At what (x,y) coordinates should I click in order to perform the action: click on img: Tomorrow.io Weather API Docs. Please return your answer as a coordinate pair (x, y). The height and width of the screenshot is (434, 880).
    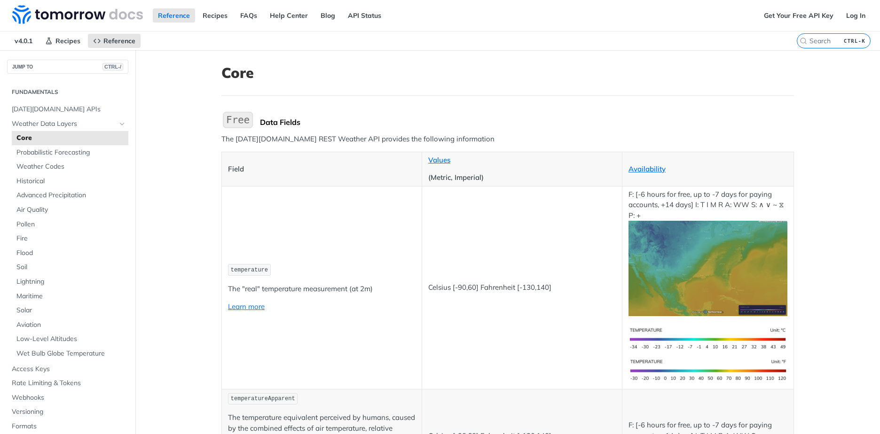
    Looking at the image, I should click on (78, 15).